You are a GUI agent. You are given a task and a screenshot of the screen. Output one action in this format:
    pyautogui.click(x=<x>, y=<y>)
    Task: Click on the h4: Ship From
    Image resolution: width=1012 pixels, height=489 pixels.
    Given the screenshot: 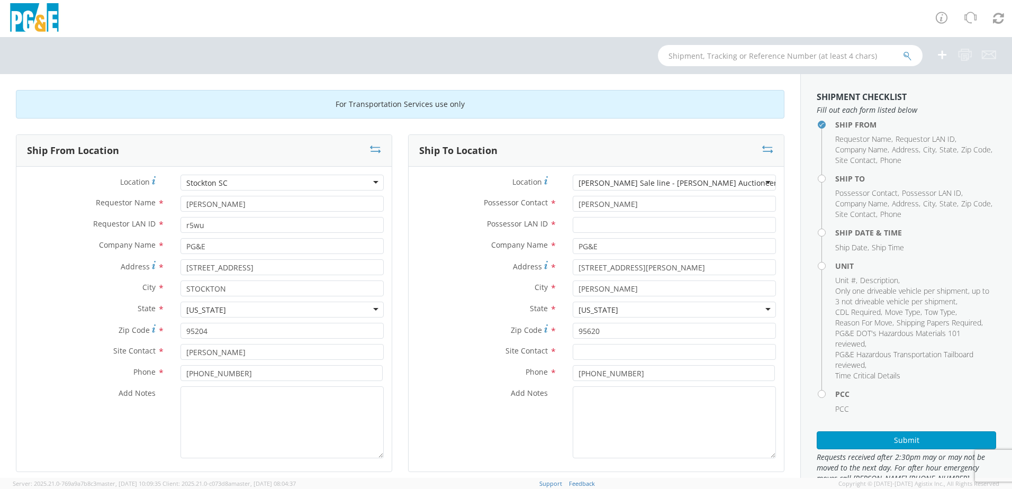 What is the action you would take?
    pyautogui.click(x=915, y=124)
    